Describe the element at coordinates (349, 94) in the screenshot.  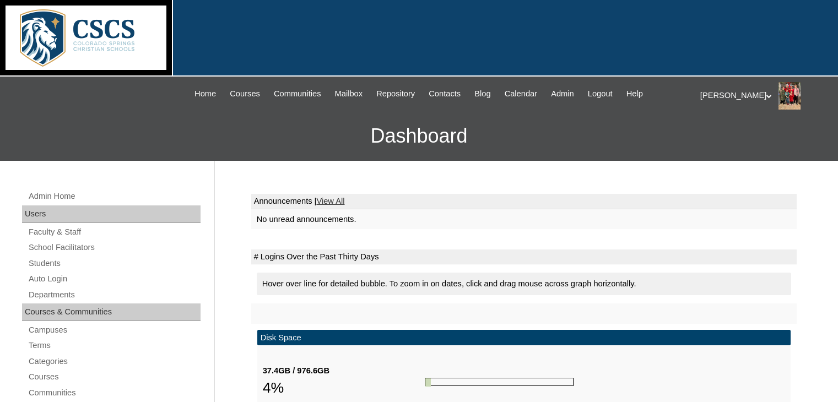
I see `a: Mailbox` at that location.